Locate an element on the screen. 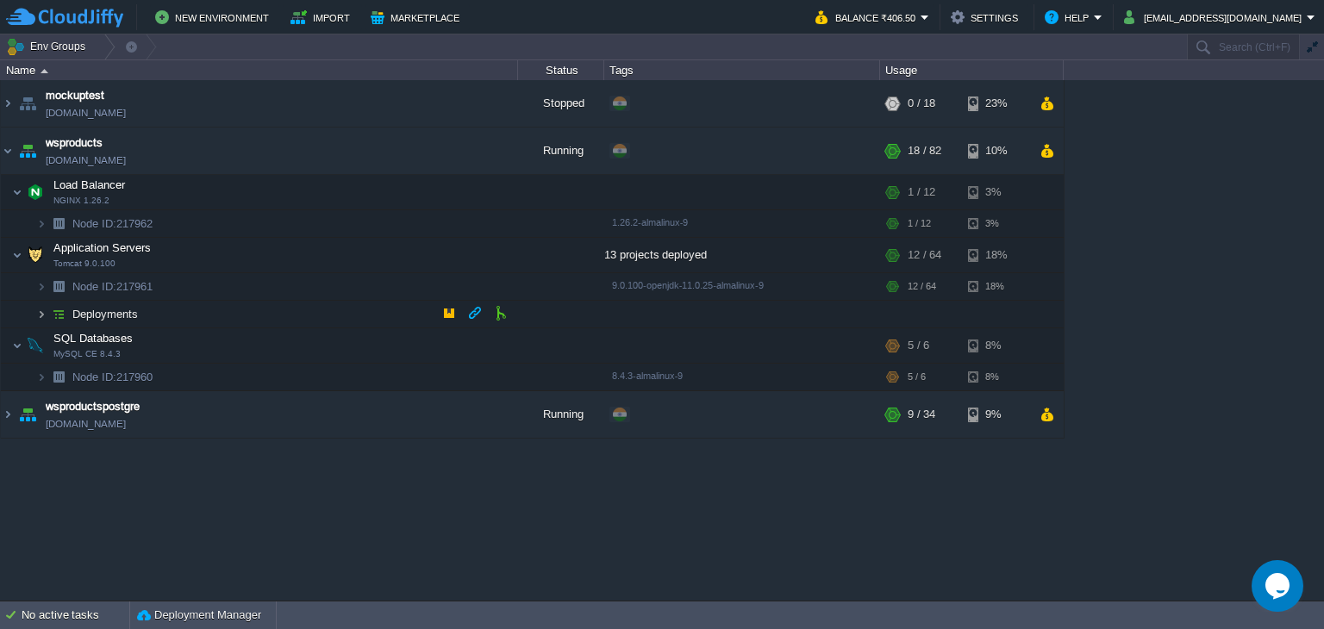  span: NGINX 1.26.2 is located at coordinates (81, 201).